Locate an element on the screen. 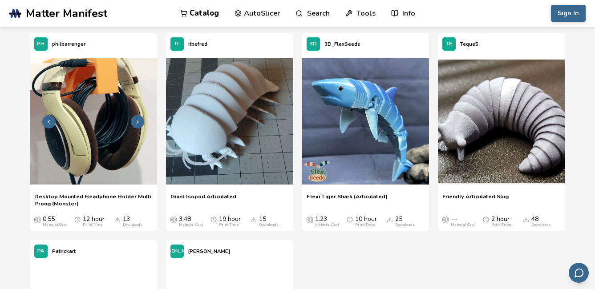  span: Matter Manifest is located at coordinates (66, 13).